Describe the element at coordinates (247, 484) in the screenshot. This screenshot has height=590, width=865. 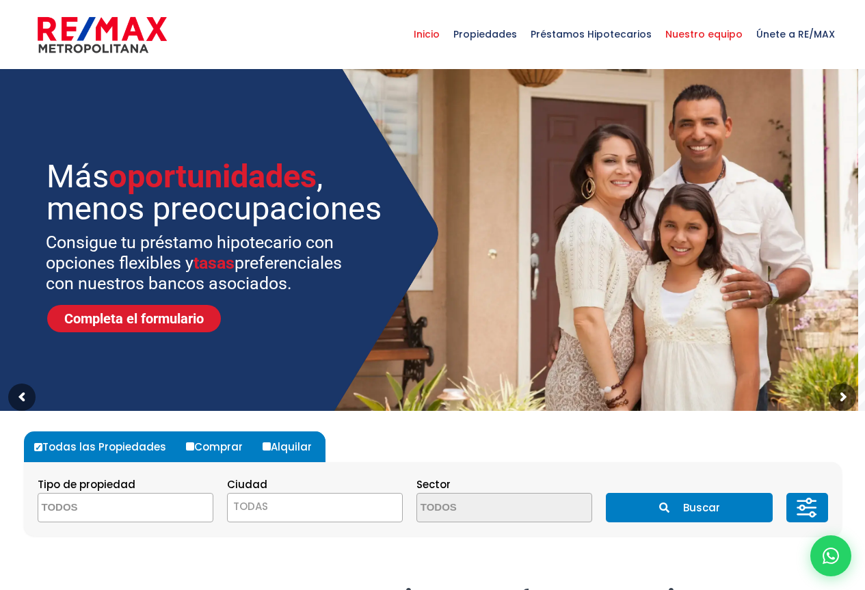
I see `span: Ciudad` at that location.